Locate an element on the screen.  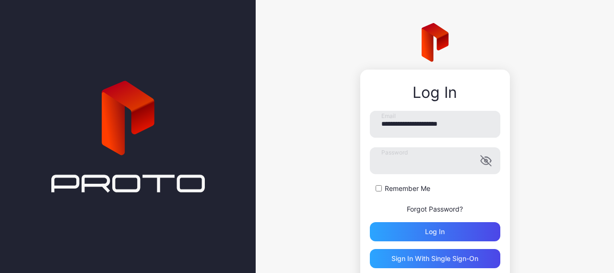
div: Log in is located at coordinates (435, 232).